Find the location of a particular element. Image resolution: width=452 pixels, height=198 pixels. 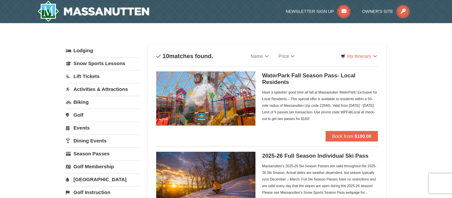

a: Newsletter Sign Up is located at coordinates (318, 11).